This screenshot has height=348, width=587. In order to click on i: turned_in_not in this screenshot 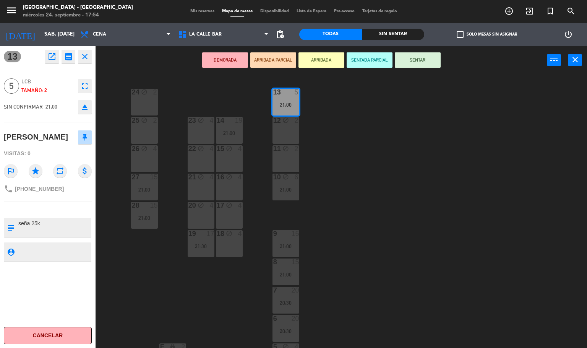, I will do `click(550, 11)`.